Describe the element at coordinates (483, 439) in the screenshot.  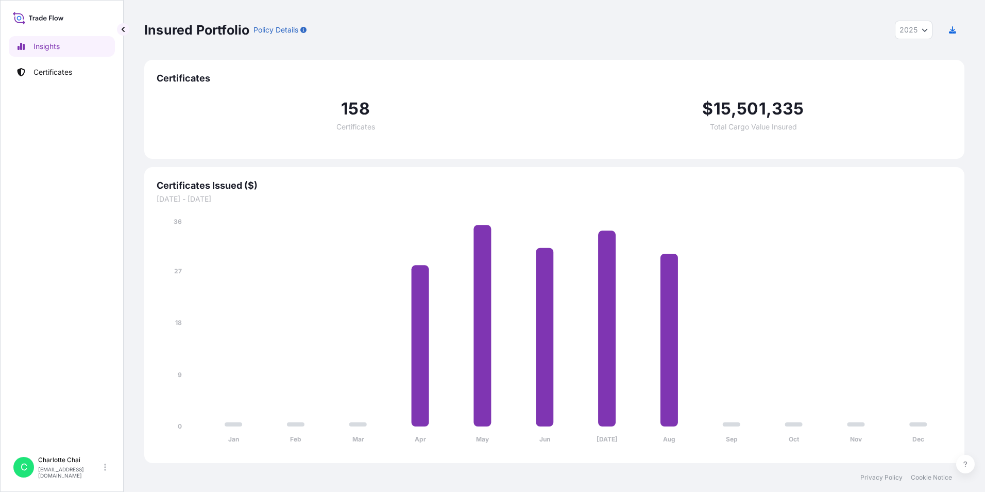
I see `tspan: May` at that location.